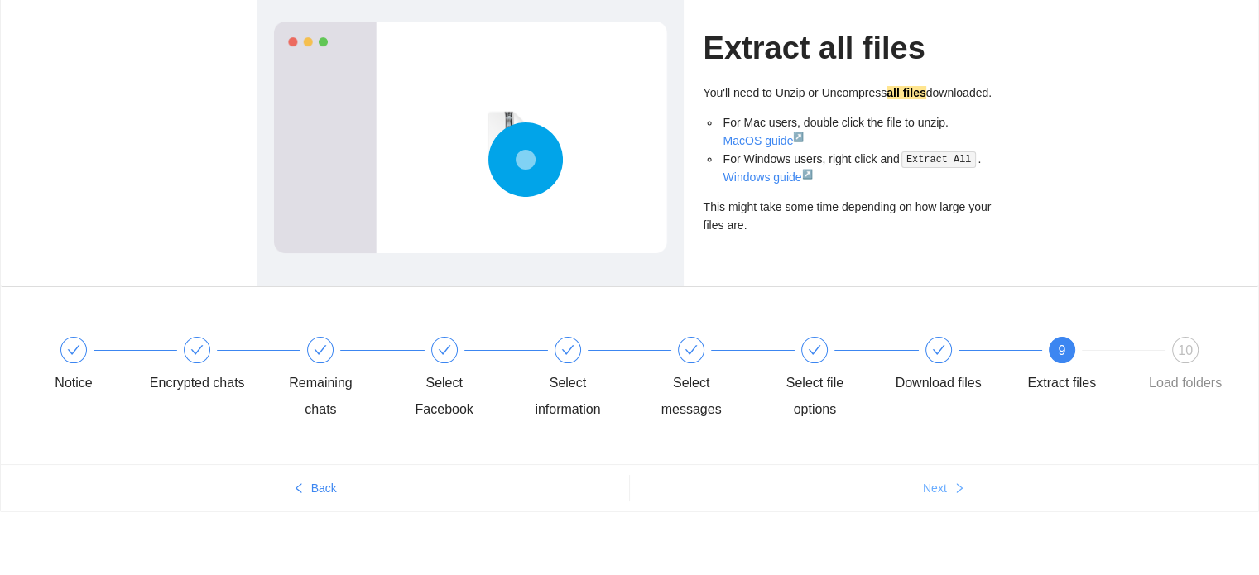  Describe the element at coordinates (1186, 350) in the screenshot. I see `span: 10` at that location.